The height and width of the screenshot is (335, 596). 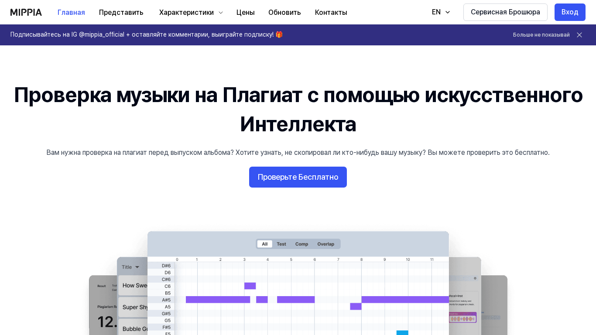 I want to click on button: Контакты, so click(x=331, y=13).